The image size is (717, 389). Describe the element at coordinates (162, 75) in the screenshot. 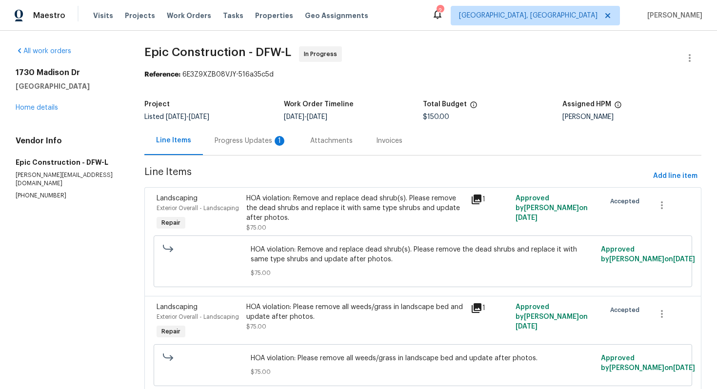

I see `b: Reference:` at that location.